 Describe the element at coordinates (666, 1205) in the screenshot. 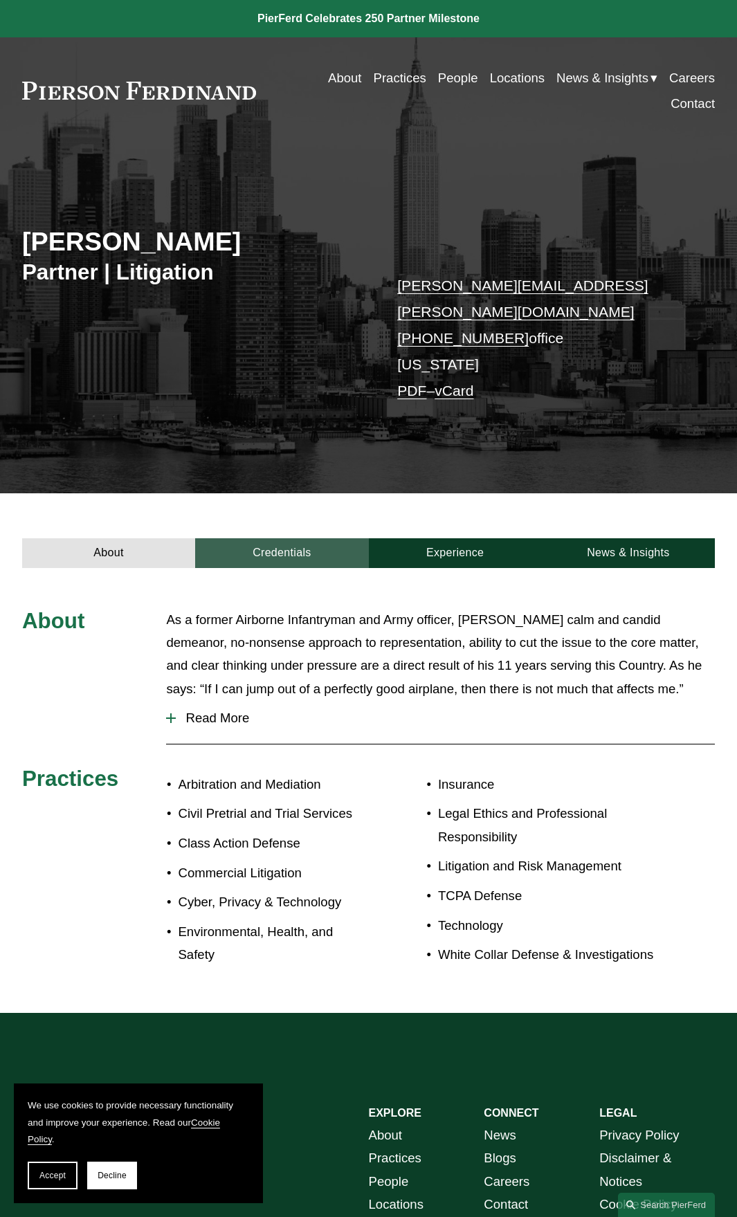

I see `a: Search this site` at that location.